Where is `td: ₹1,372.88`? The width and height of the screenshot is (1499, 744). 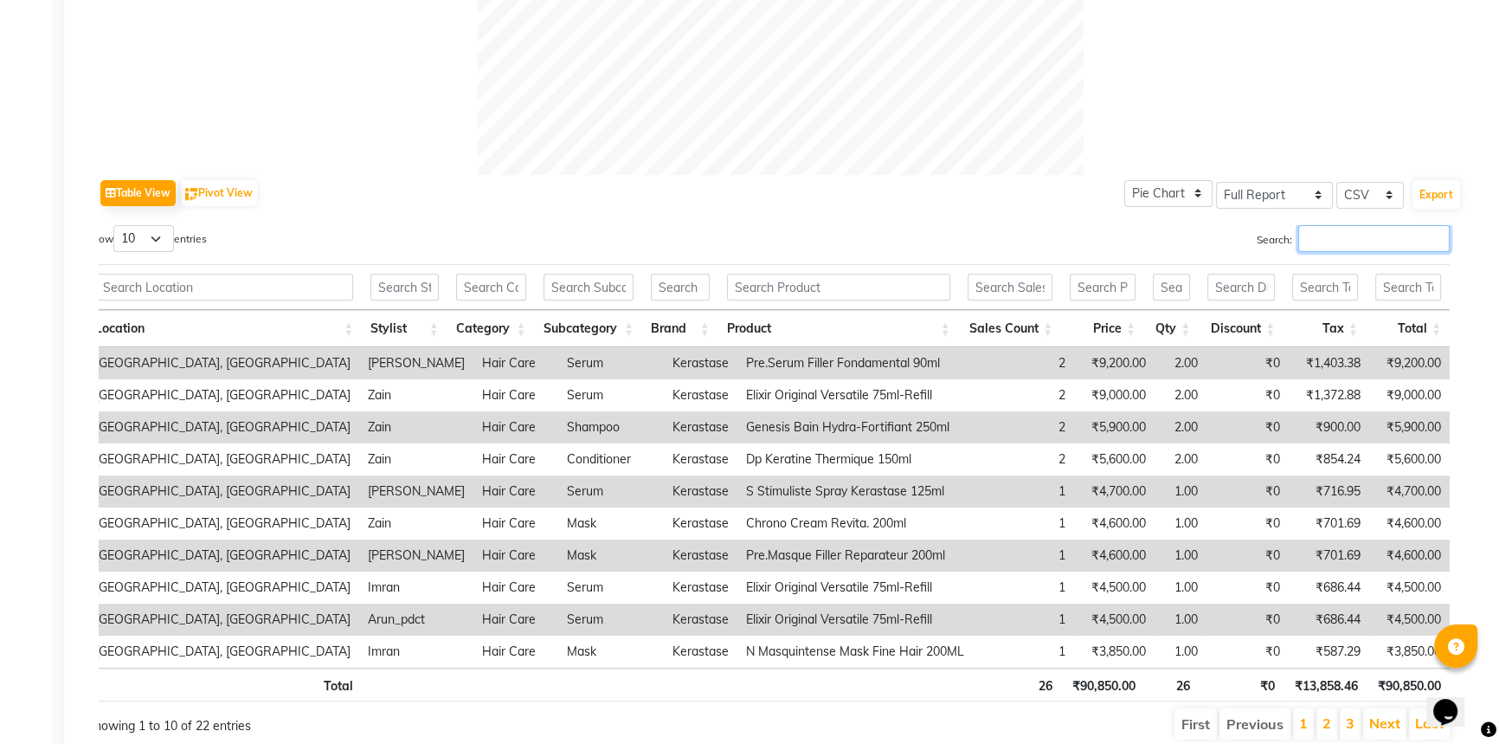
td: ₹1,372.88 is located at coordinates (1328, 395).